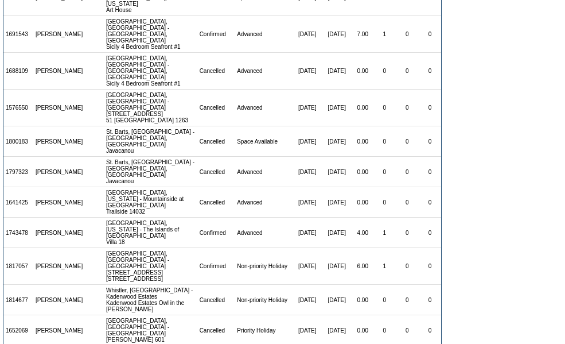 Image resolution: width=565 pixels, height=344 pixels. What do you see at coordinates (18, 299) in the screenshot?
I see `td: 1814677` at bounding box center [18, 299].